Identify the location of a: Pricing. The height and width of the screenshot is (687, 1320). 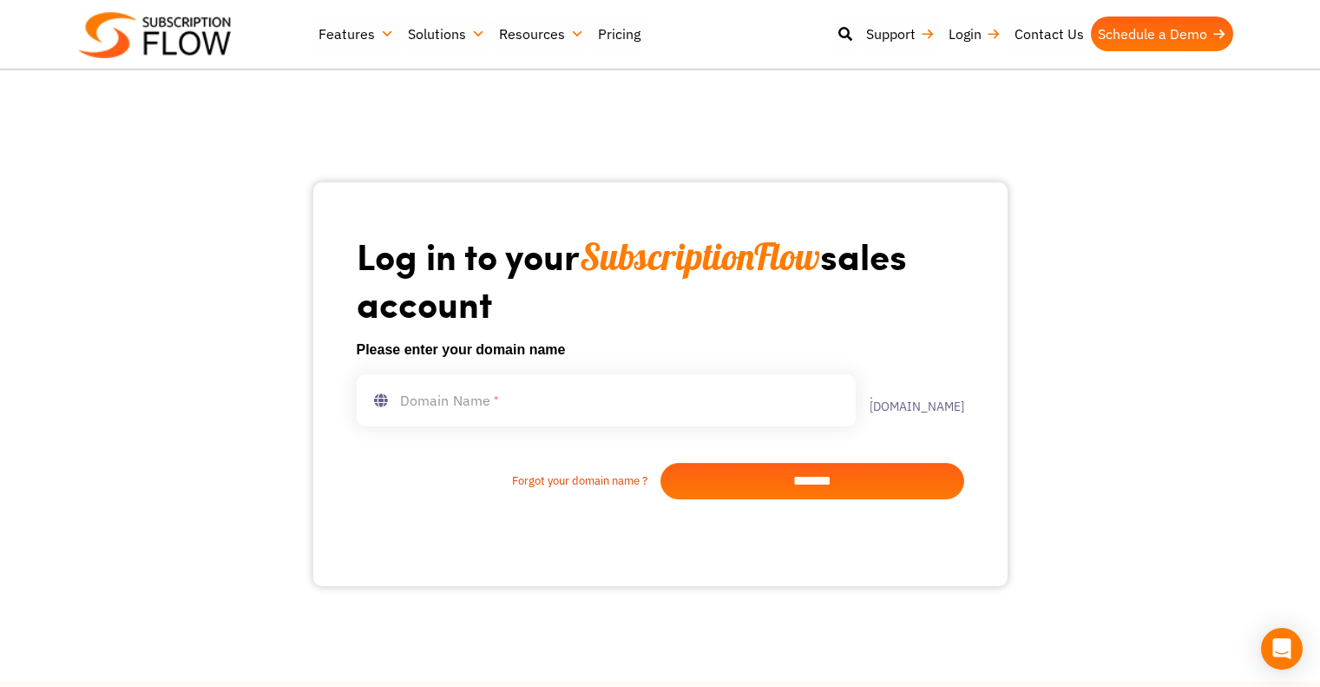
(619, 34).